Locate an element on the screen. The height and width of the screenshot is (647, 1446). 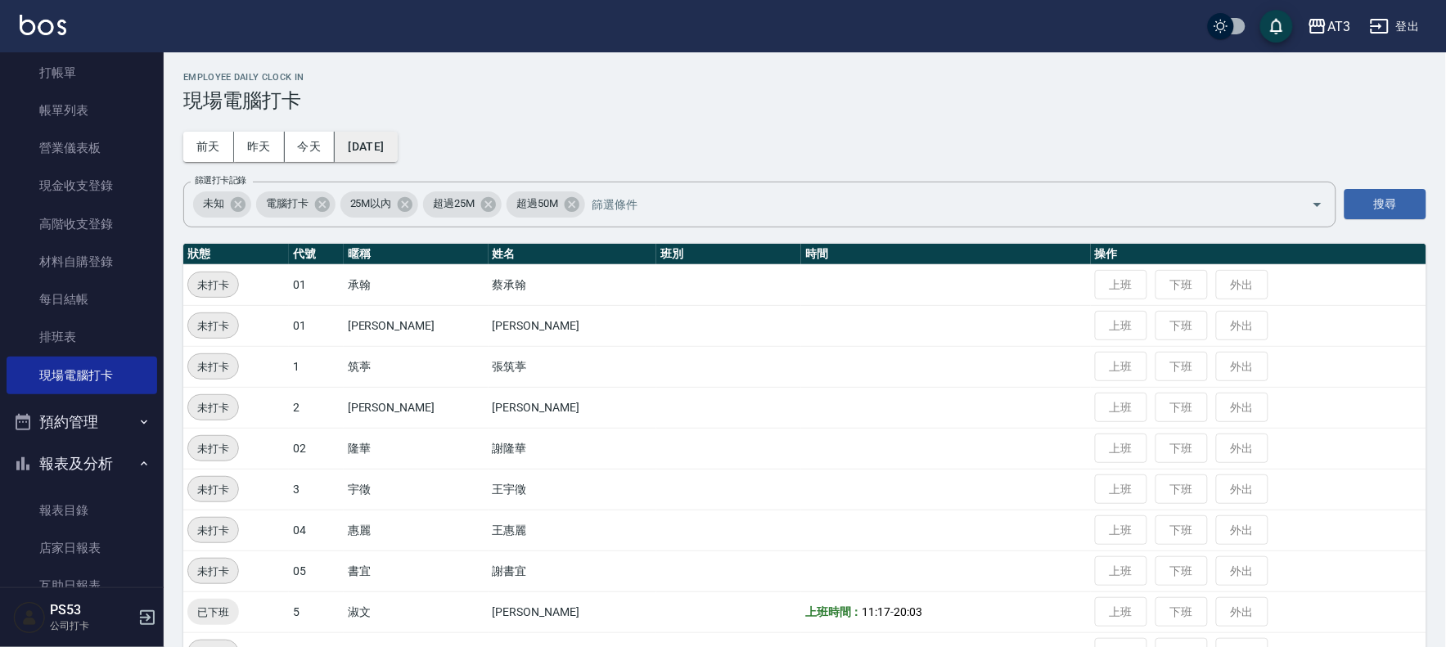
img: Person is located at coordinates (29, 618).